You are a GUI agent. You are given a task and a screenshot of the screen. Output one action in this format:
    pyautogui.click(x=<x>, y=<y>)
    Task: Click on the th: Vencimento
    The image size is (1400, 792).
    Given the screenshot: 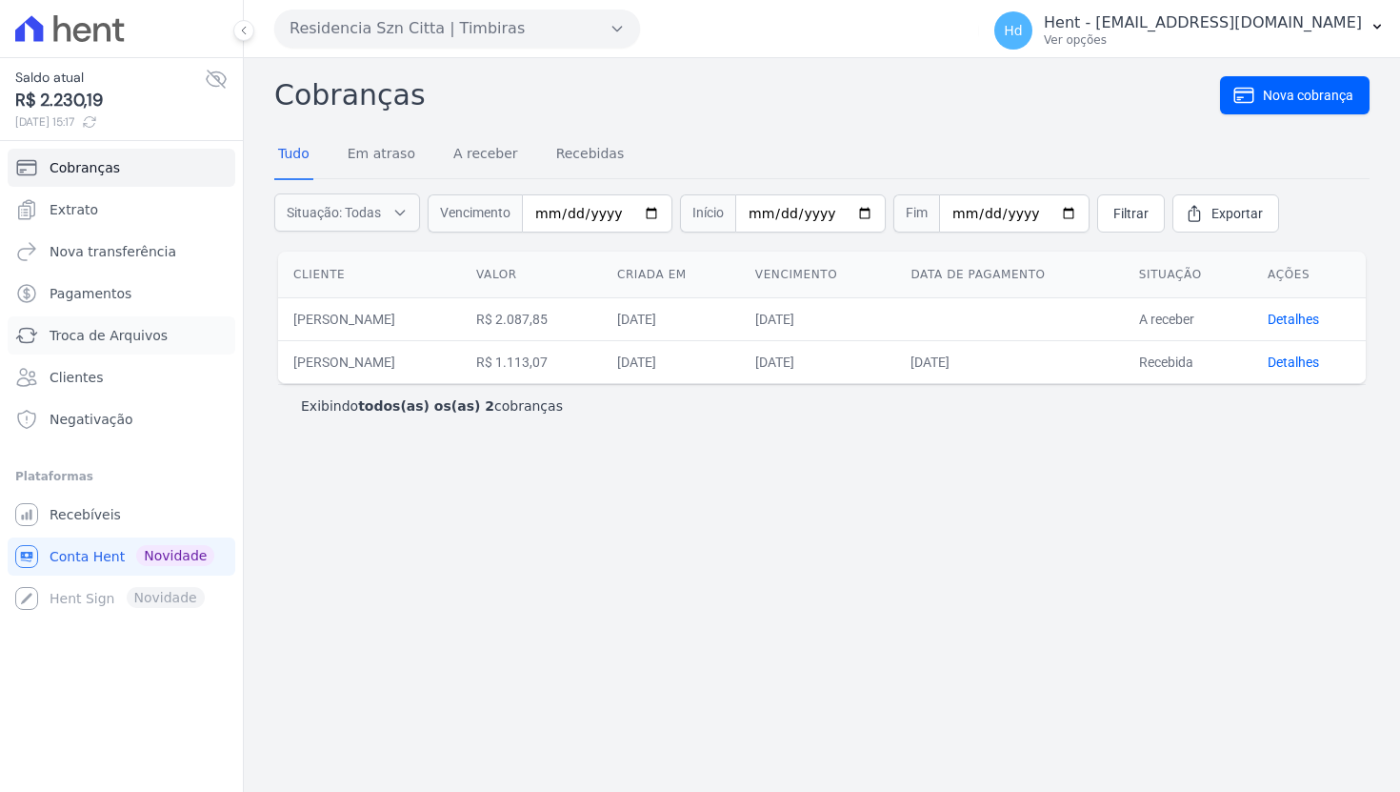 What is the action you would take?
    pyautogui.click(x=818, y=274)
    